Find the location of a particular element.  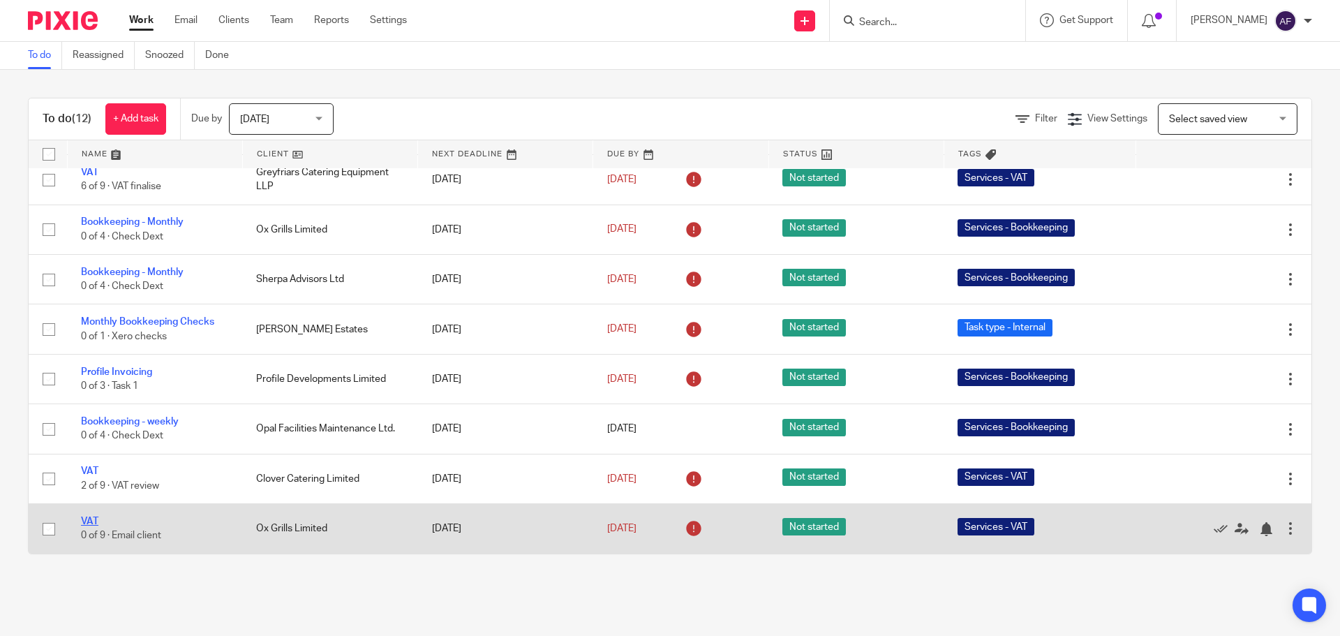

a: To do is located at coordinates (45, 55).